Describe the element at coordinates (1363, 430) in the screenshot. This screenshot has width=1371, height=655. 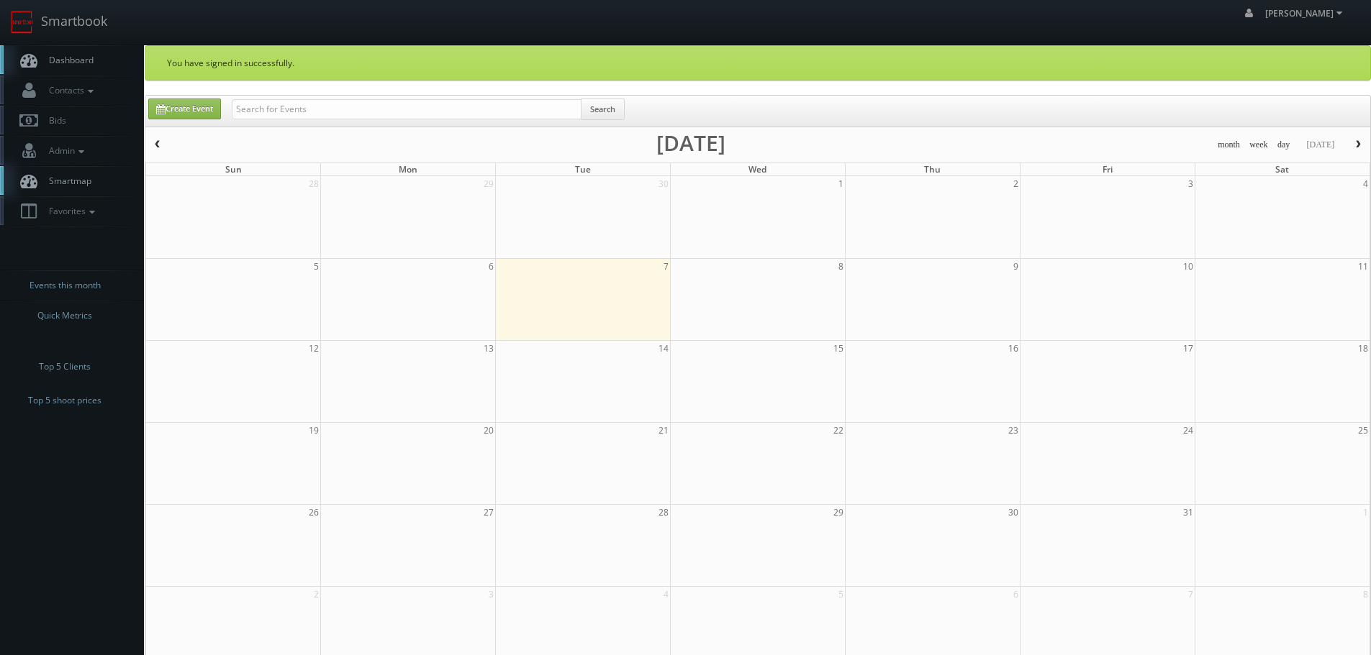
I see `span: 25` at that location.